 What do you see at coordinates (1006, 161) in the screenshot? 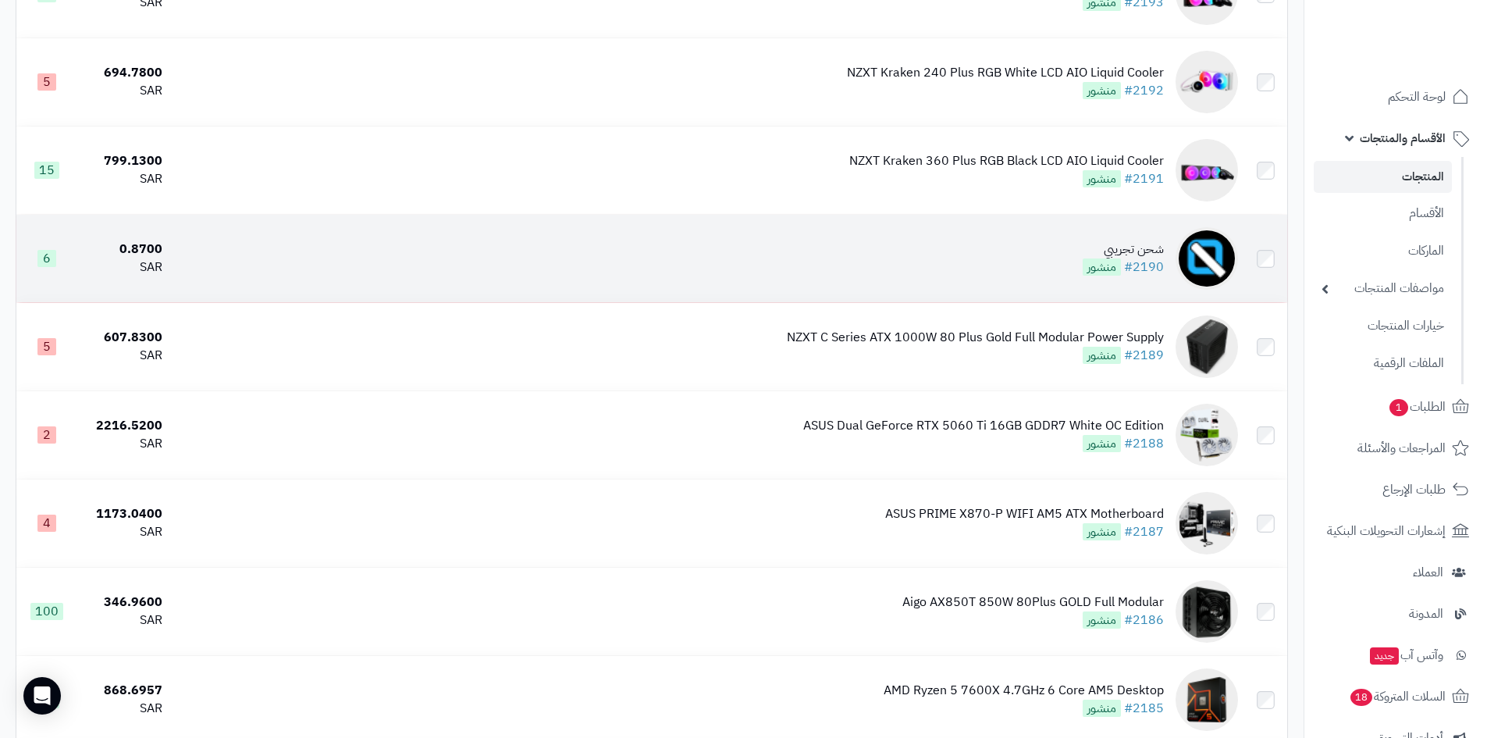
I see `div: NZXT Kraken 360 Plus RGB Black LCD AIO Liquid Cooler` at bounding box center [1006, 161].